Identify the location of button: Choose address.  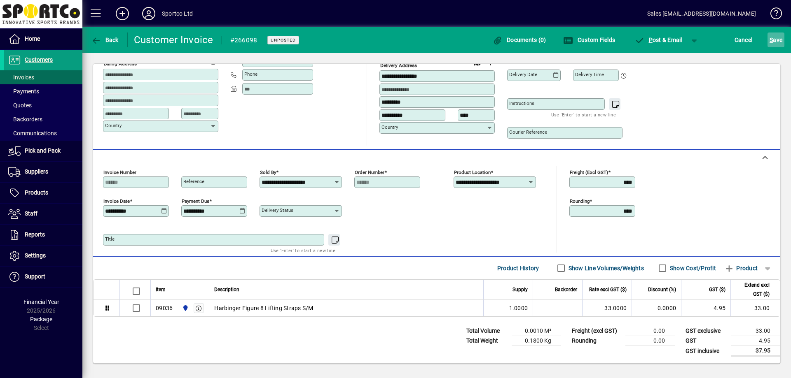
(490, 63).